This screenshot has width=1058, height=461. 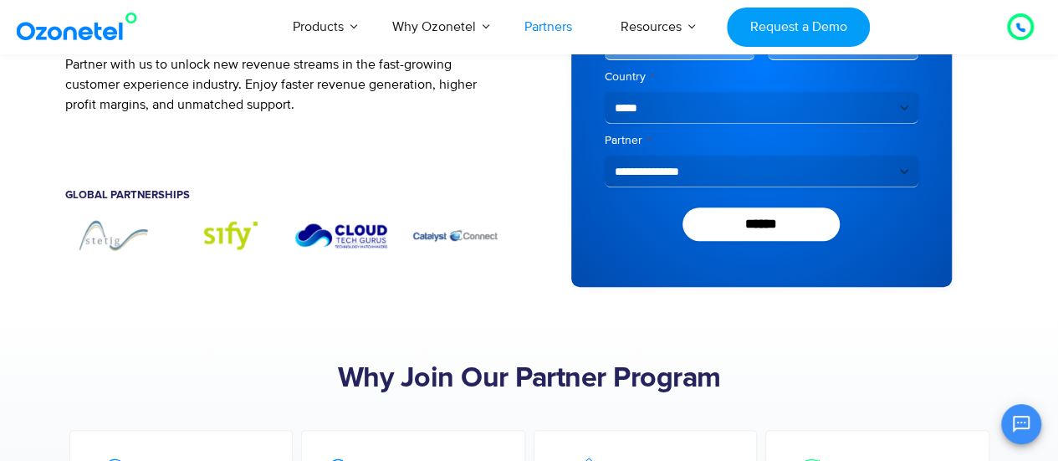 What do you see at coordinates (455, 235) in the screenshot?
I see `img: CatalystConnect` at bounding box center [455, 235].